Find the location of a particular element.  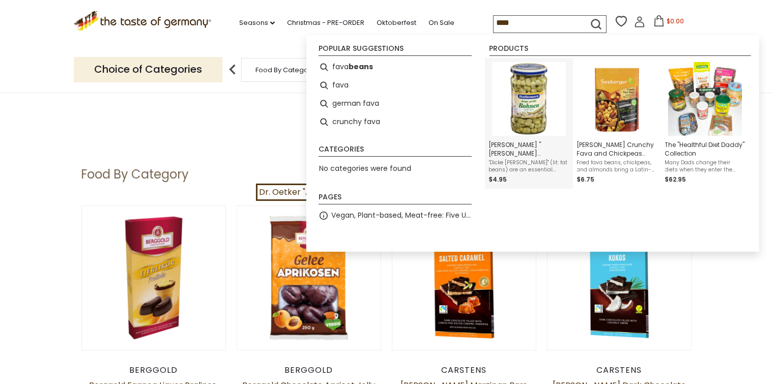

li: Products is located at coordinates (621, 50).